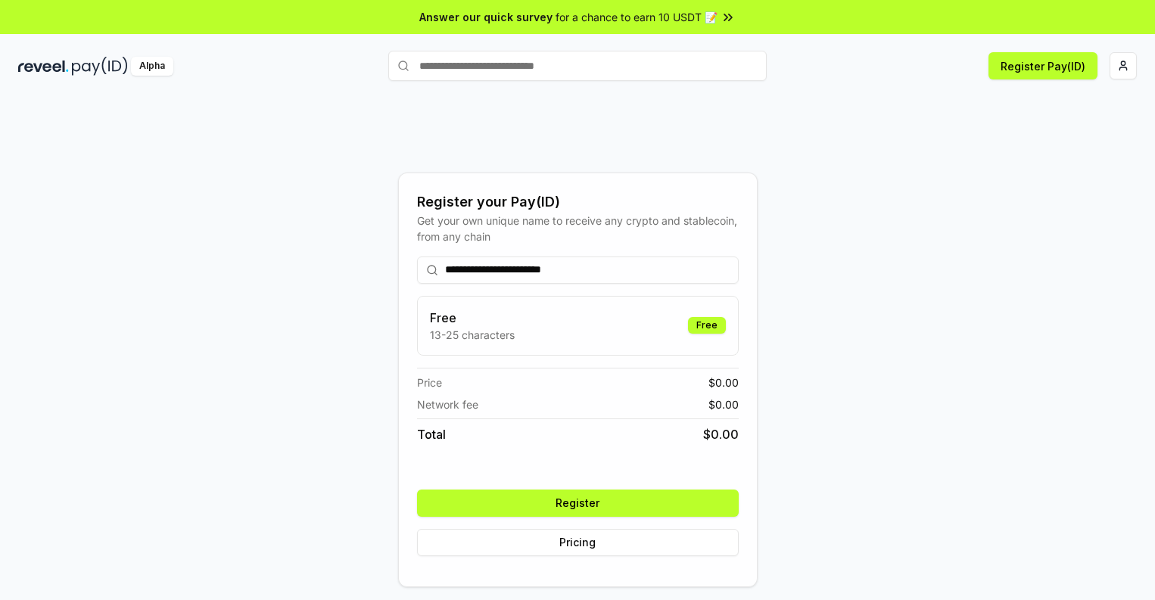 This screenshot has height=600, width=1155. I want to click on div: Register your Pay(ID), so click(578, 202).